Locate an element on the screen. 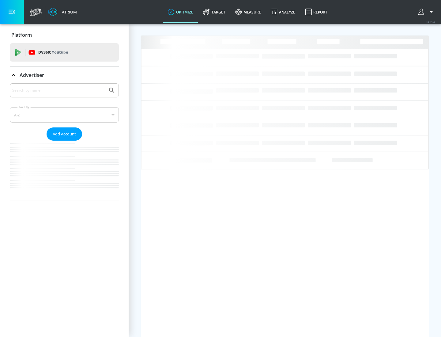 Image resolution: width=441 pixels, height=337 pixels. div: Atrium is located at coordinates (68, 12).